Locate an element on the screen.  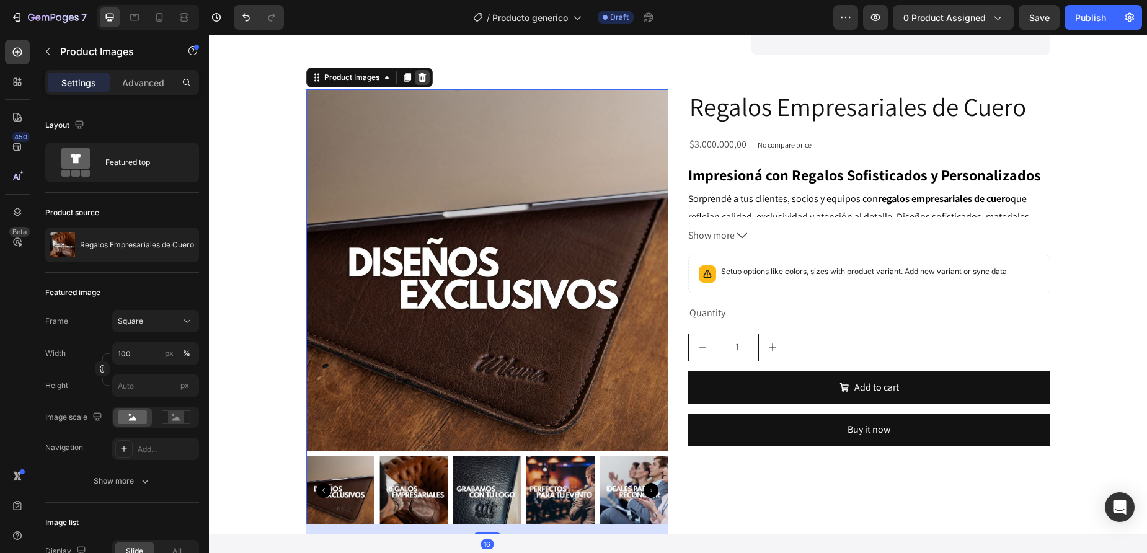
span: Save is located at coordinates (1039, 17).